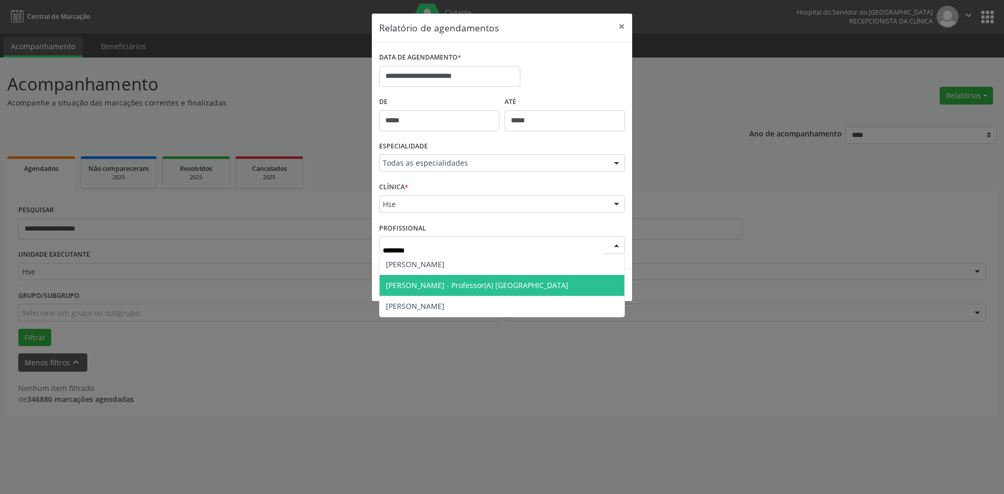  I want to click on label: De, so click(439, 102).